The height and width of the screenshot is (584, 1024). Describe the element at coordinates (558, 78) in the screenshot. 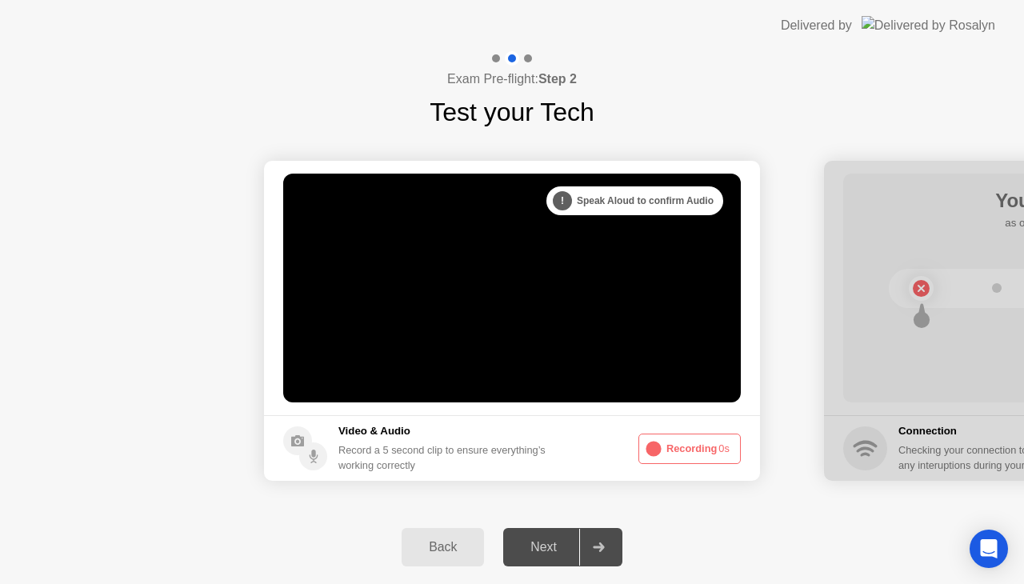

I see `b: Step 2` at that location.